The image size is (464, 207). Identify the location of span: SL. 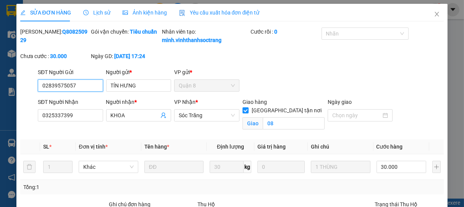
(46, 147).